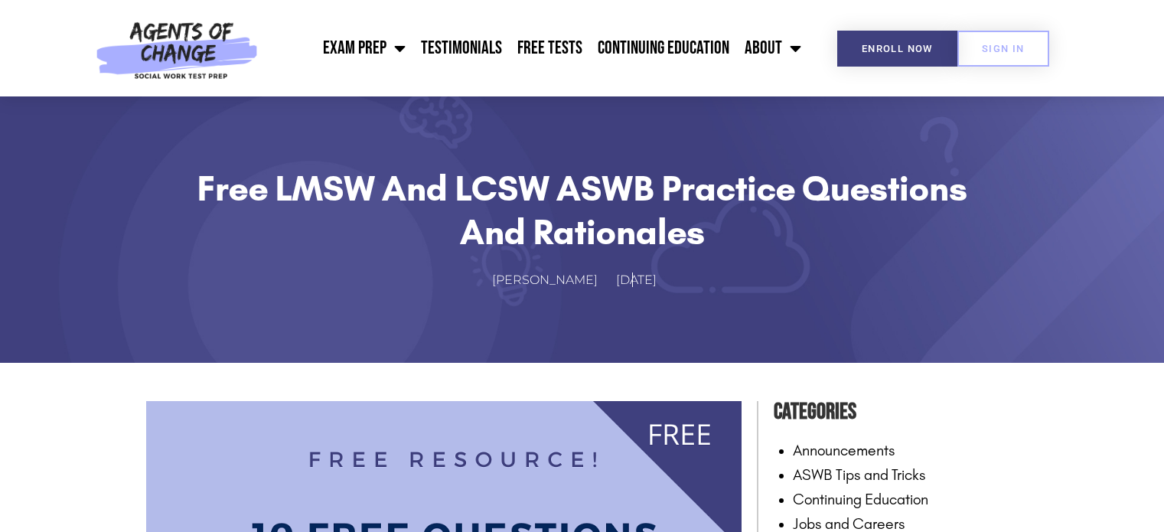  Describe the element at coordinates (897, 48) in the screenshot. I see `a: Enroll Now` at that location.